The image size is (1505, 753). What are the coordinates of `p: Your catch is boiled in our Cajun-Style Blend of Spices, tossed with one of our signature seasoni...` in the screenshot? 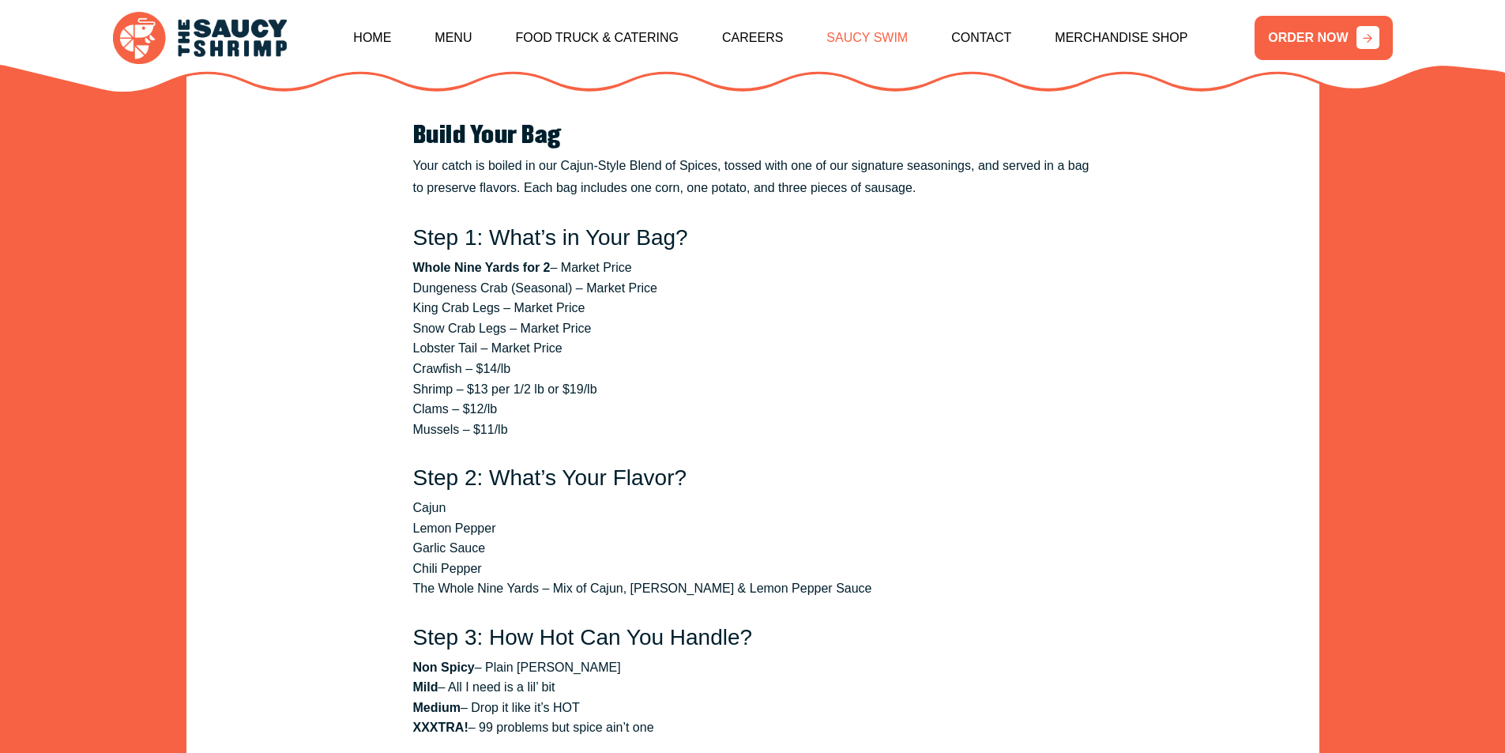 It's located at (753, 177).